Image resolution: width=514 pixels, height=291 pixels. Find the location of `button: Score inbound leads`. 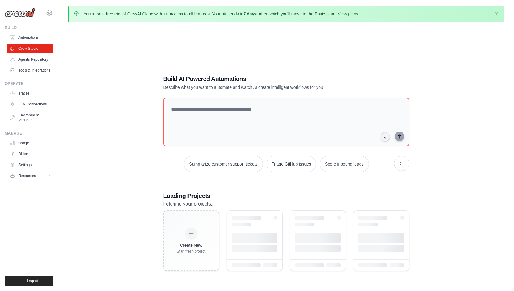

button: Score inbound leads is located at coordinates (344, 164).